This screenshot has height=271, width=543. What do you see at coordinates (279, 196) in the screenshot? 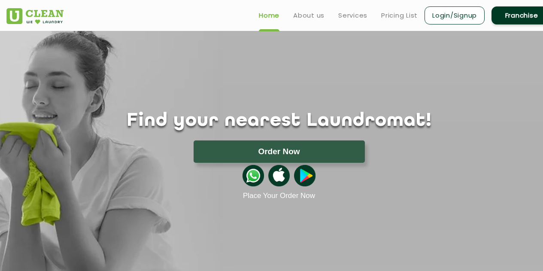
I see `a: Place Your Order Now` at bounding box center [279, 196].